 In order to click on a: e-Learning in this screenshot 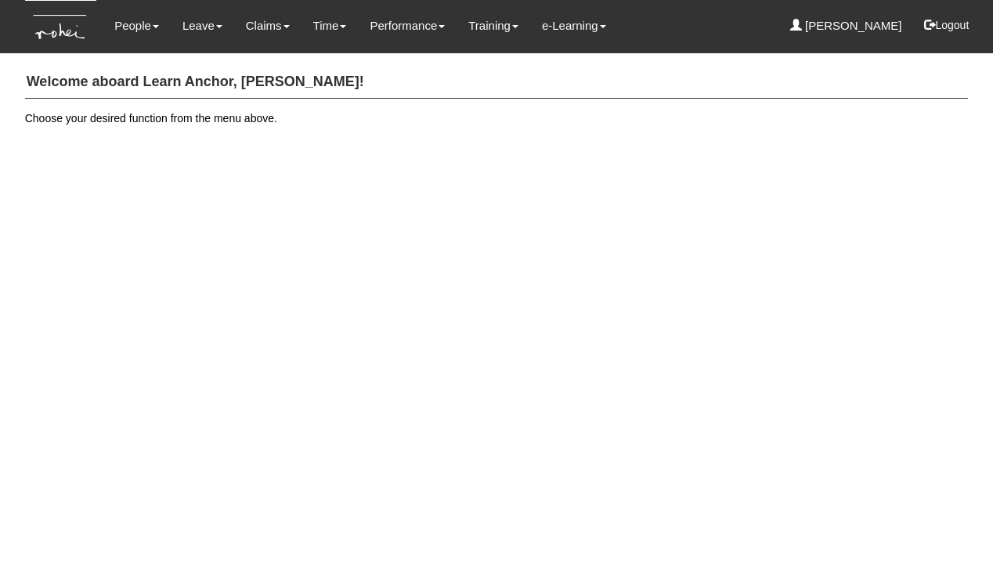, I will do `click(574, 26)`.